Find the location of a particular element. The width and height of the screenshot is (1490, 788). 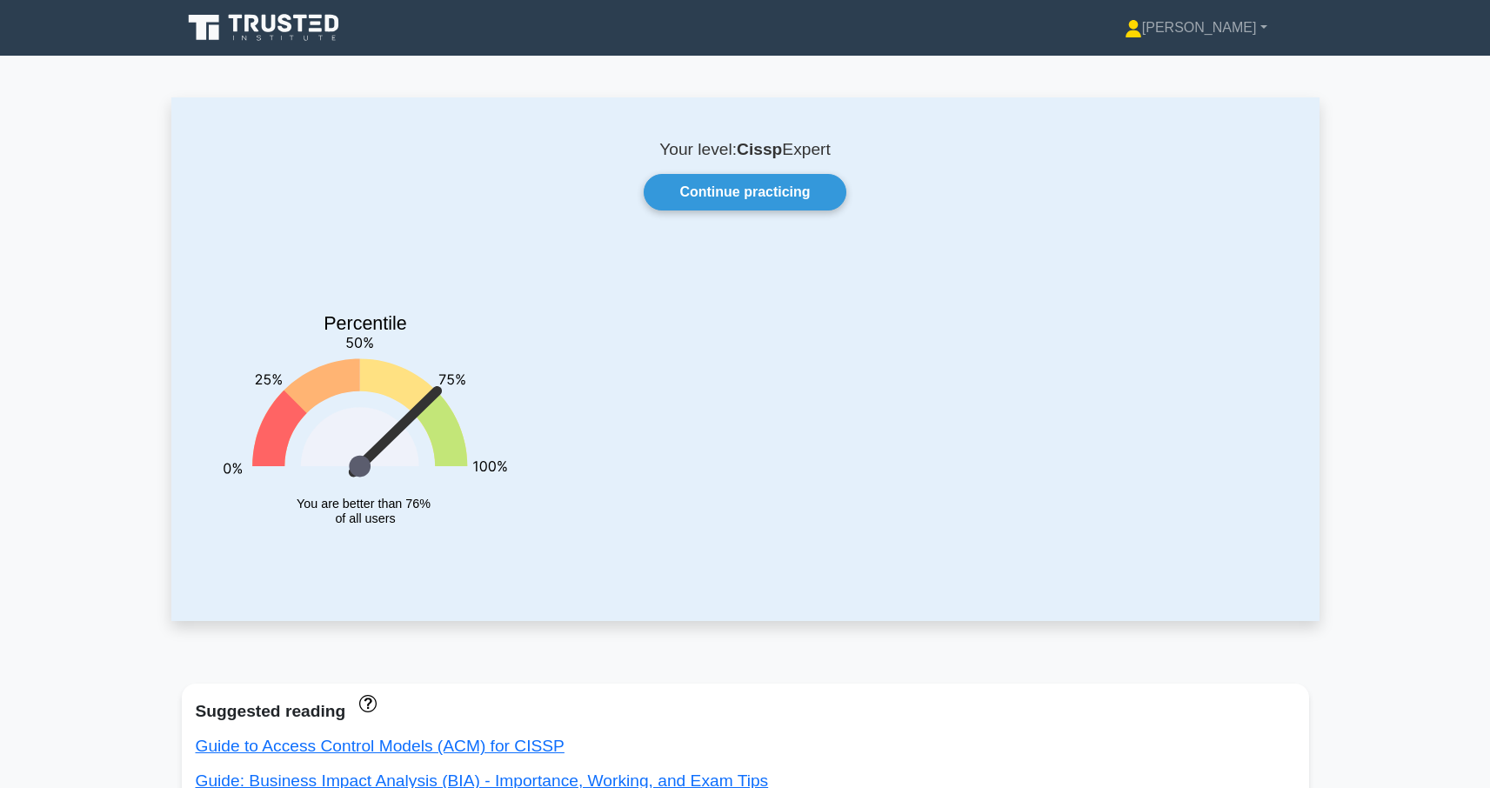

a: These concepts have been answered less than 50% correct. The guides disapear when you answer ques... is located at coordinates (364, 702).